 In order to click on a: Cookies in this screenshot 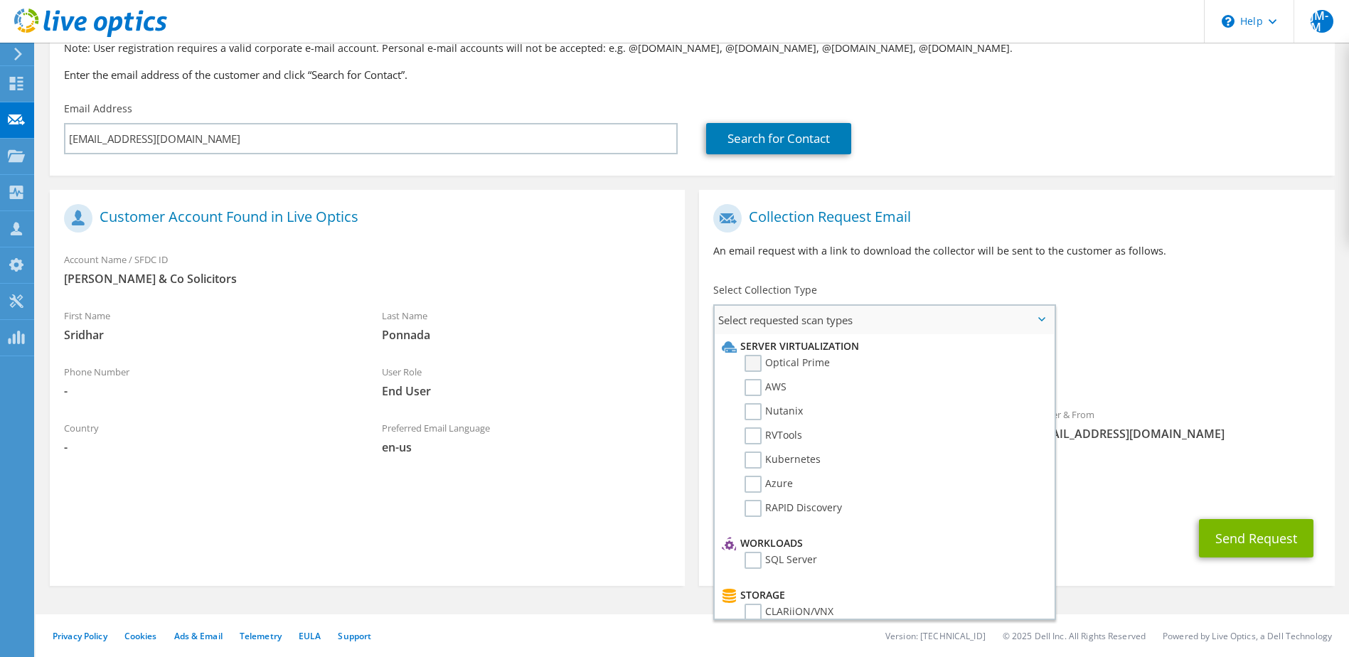, I will do `click(141, 636)`.